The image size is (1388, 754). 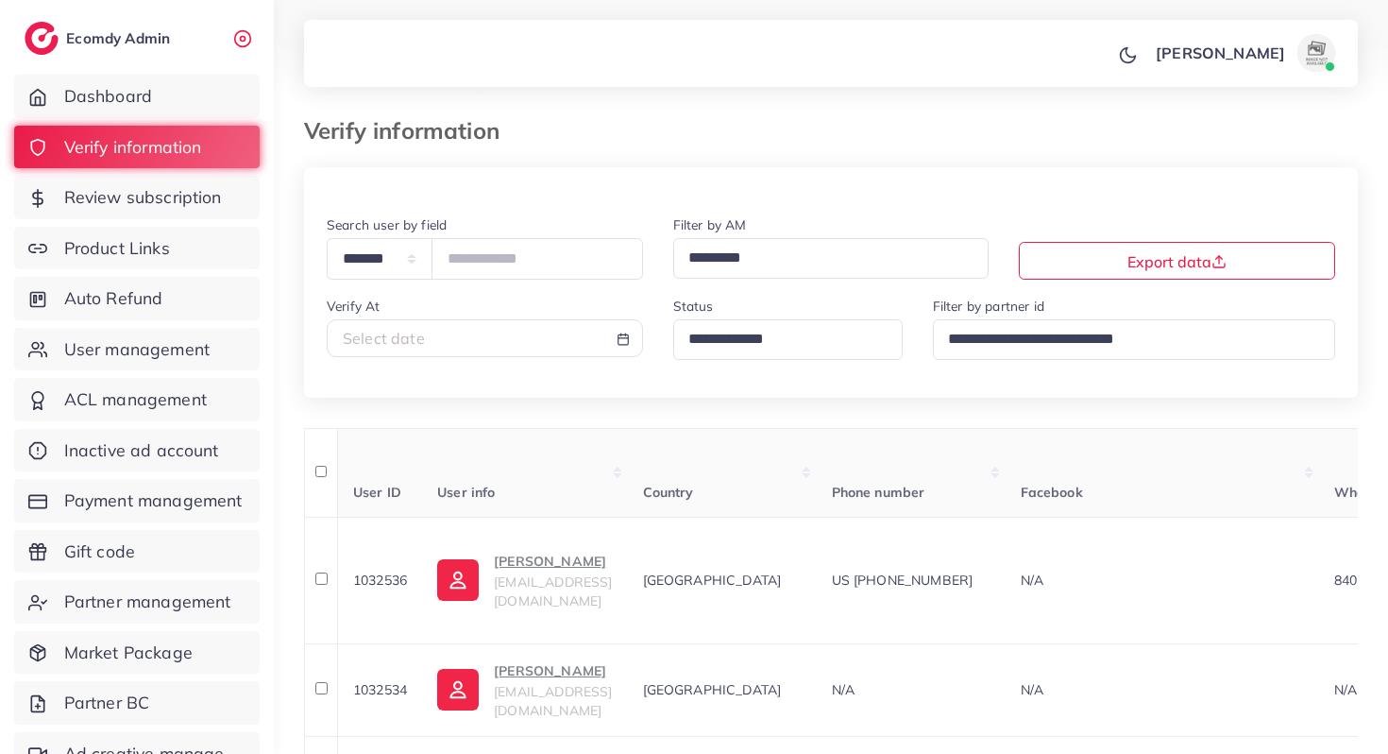 What do you see at coordinates (133, 147) in the screenshot?
I see `span: Verify information` at bounding box center [133, 147].